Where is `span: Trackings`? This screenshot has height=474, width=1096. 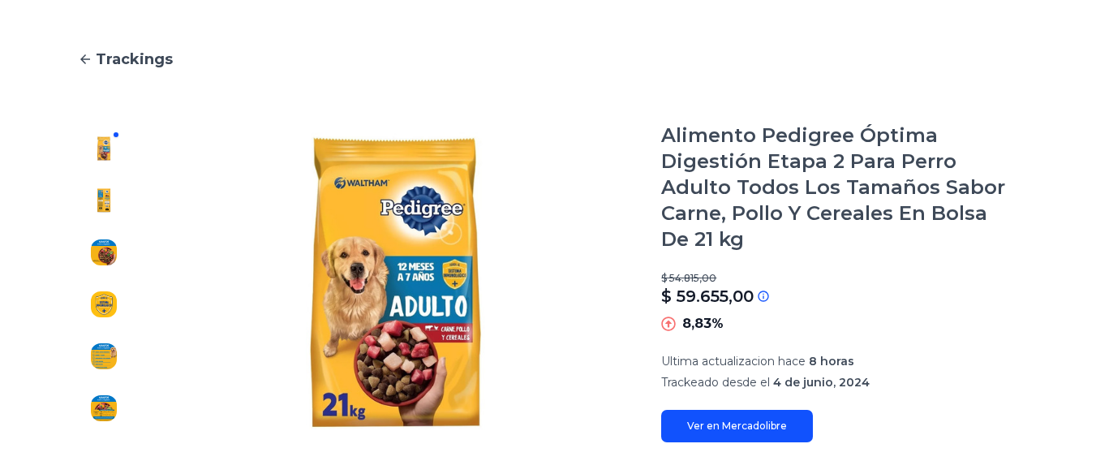 span: Trackings is located at coordinates (134, 59).